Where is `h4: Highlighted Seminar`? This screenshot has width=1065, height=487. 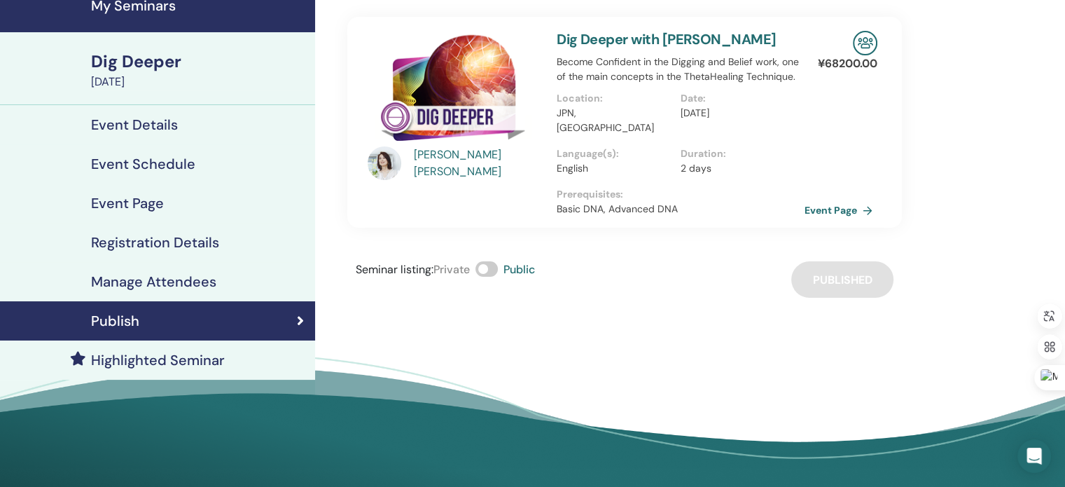
h4: Highlighted Seminar is located at coordinates (158, 360).